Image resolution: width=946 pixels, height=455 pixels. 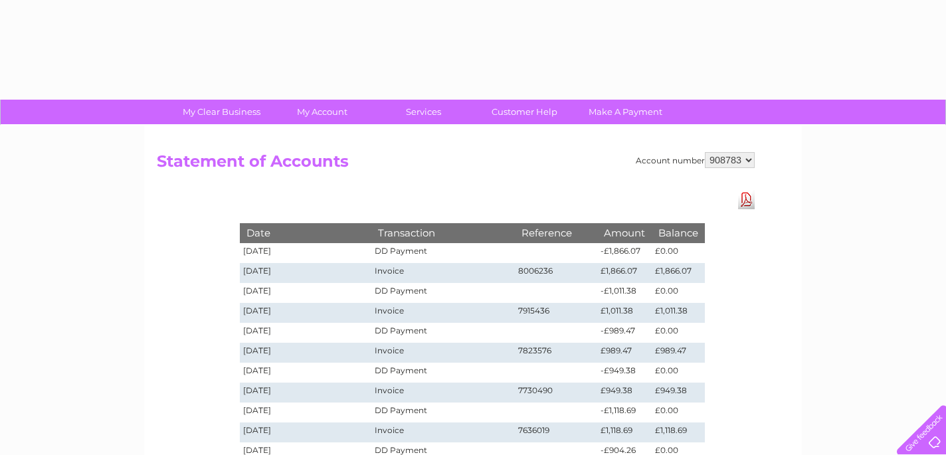 I want to click on td: 7823576, so click(x=556, y=353).